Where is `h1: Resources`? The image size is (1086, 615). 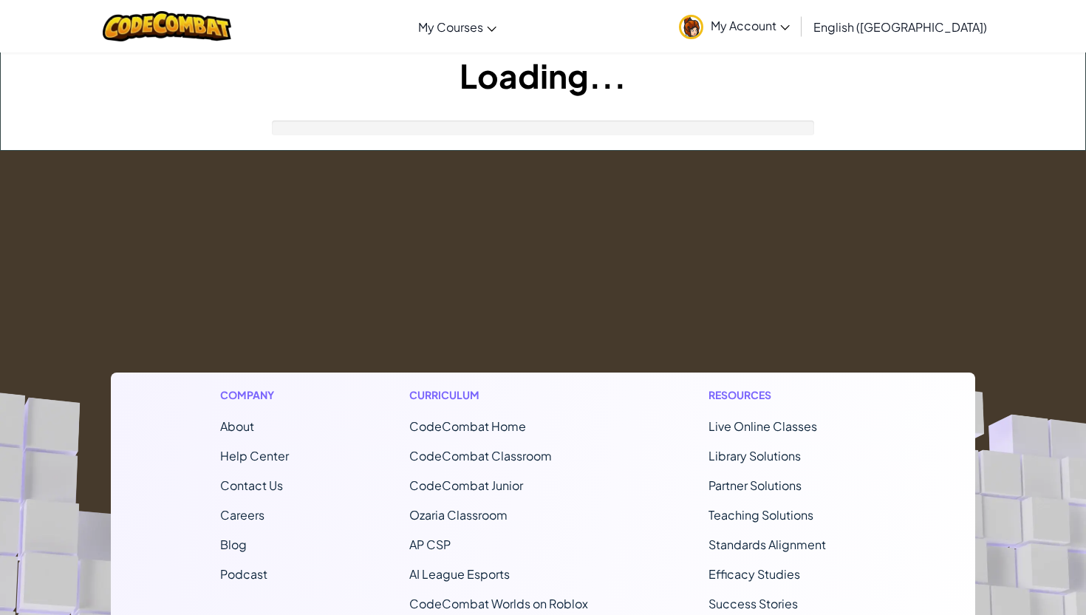 h1: Resources is located at coordinates (787, 395).